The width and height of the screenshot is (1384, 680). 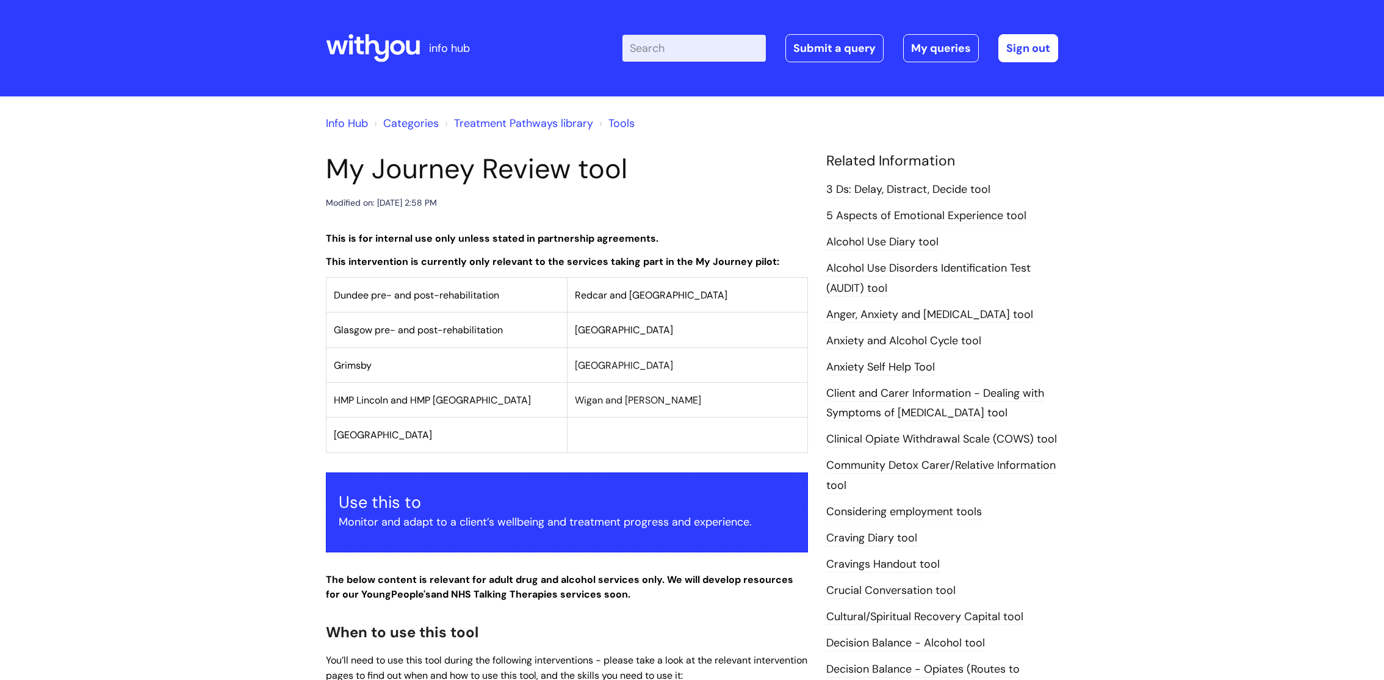 What do you see at coordinates (926, 216) in the screenshot?
I see `a: 5 Aspects of Emotional Experience tool` at bounding box center [926, 216].